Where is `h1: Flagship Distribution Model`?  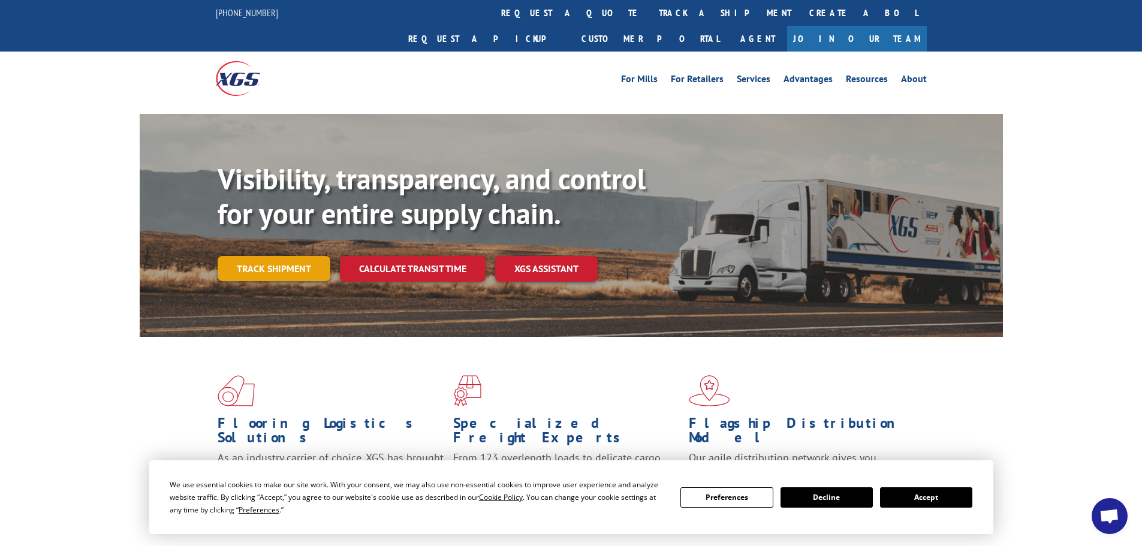 h1: Flagship Distribution Model is located at coordinates (802, 434).